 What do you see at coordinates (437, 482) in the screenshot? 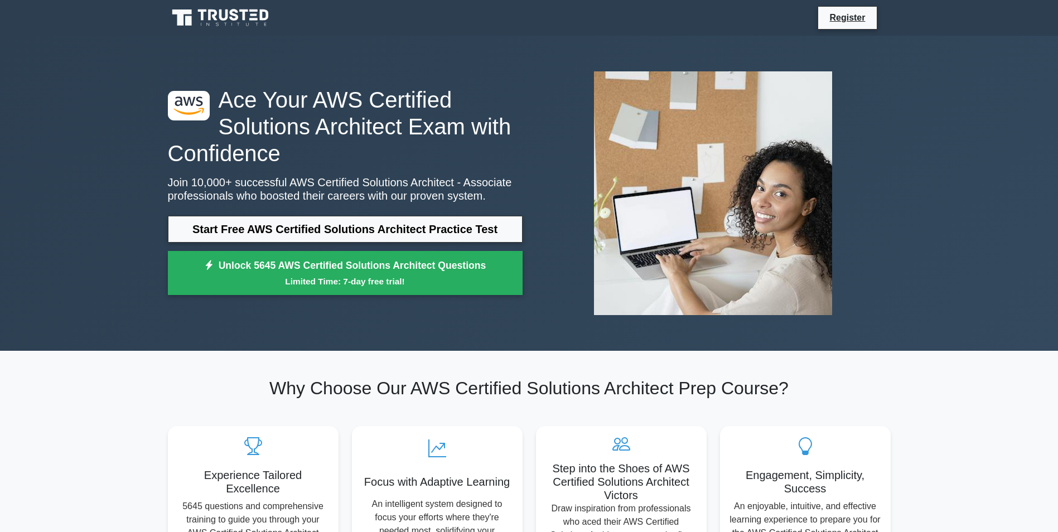
I see `h5: Focus with Adaptive Learning` at bounding box center [437, 482].